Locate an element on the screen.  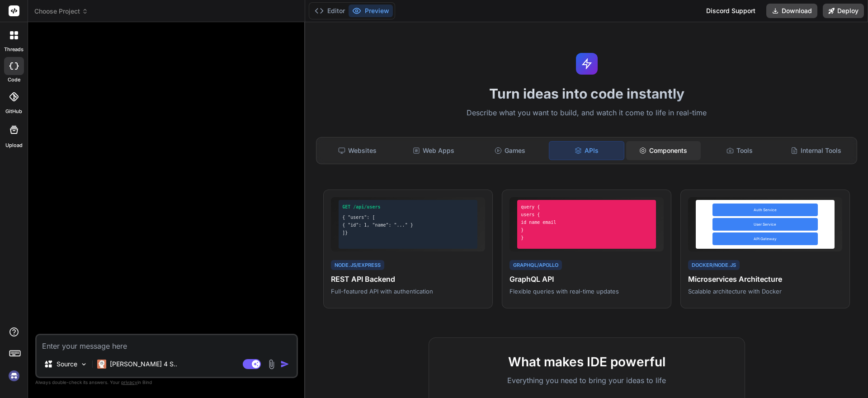
label: Upload is located at coordinates (14, 145).